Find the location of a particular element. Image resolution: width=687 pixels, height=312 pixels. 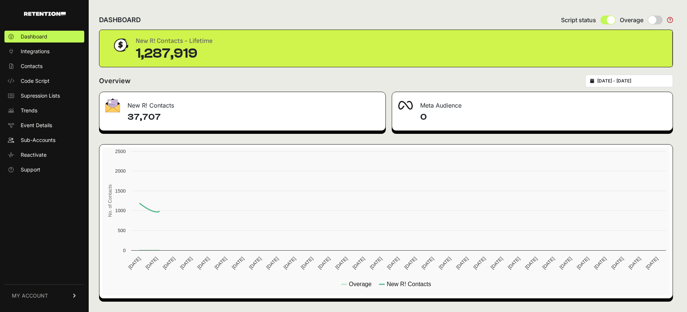

img: fa-envelope-19ae18322b30453b285274b1b8af3d052b27d846a4fbe8435d1a52b978f639a2.png is located at coordinates (113, 105).